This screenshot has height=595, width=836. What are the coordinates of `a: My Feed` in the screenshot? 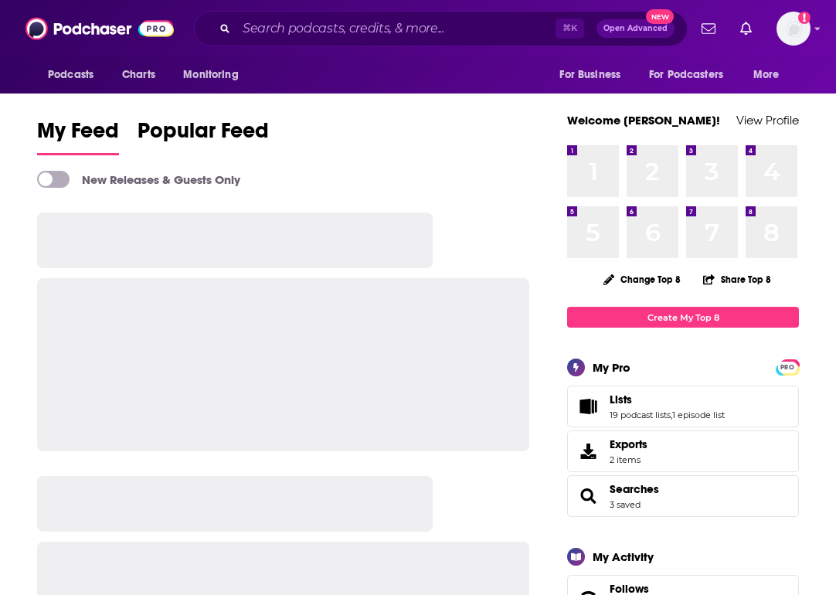 It's located at (78, 136).